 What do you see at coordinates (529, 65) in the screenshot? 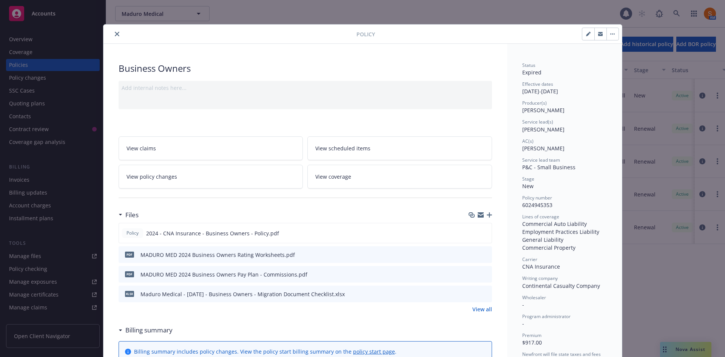
I see `span: Status` at bounding box center [529, 65].